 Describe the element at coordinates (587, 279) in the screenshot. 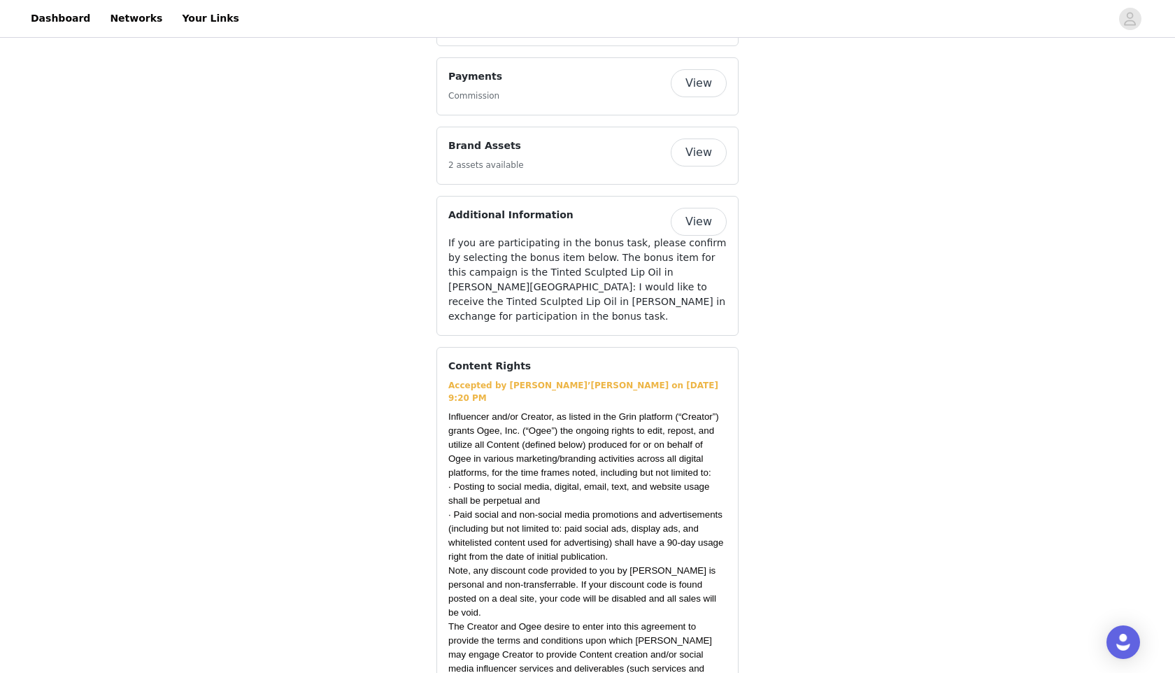

I see `span: If you are participating in the bonus task, please confirm by selecting the bonus item below. The...` at that location.